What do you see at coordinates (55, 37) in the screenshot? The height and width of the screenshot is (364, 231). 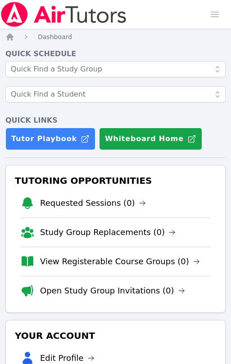 I see `a: Dashboard` at bounding box center [55, 37].